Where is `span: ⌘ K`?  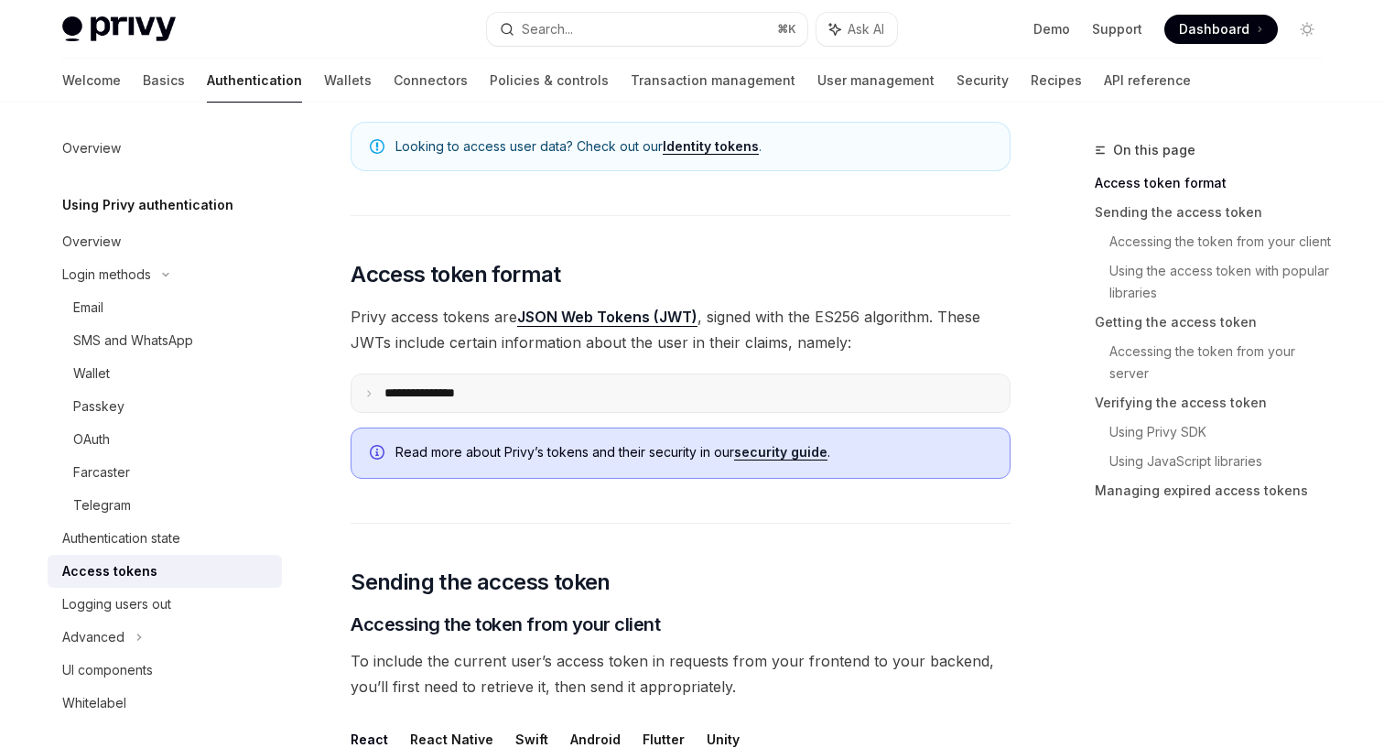
span: ⌘ K is located at coordinates (786, 29).